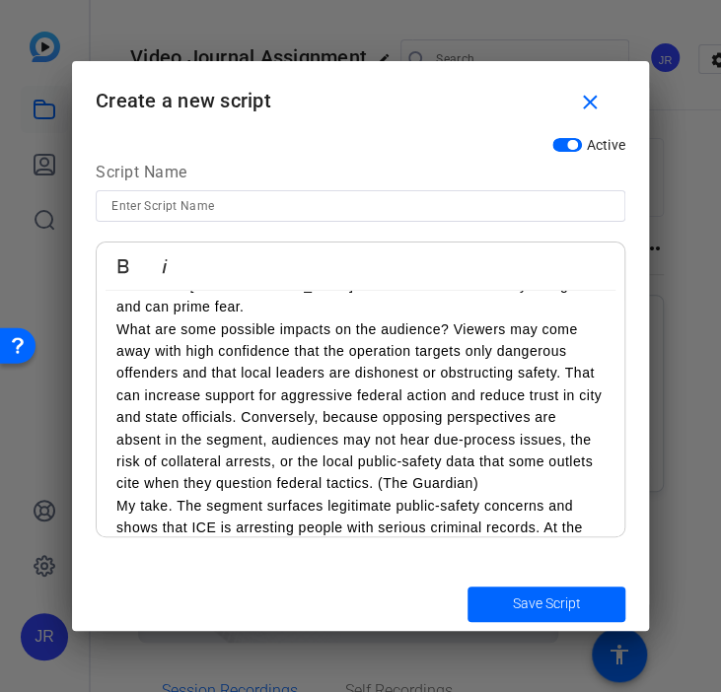  Describe the element at coordinates (360, 406) in the screenshot. I see `p: What are some possible impacts on the audience? Viewers may come away with high confidence that t...` at that location.